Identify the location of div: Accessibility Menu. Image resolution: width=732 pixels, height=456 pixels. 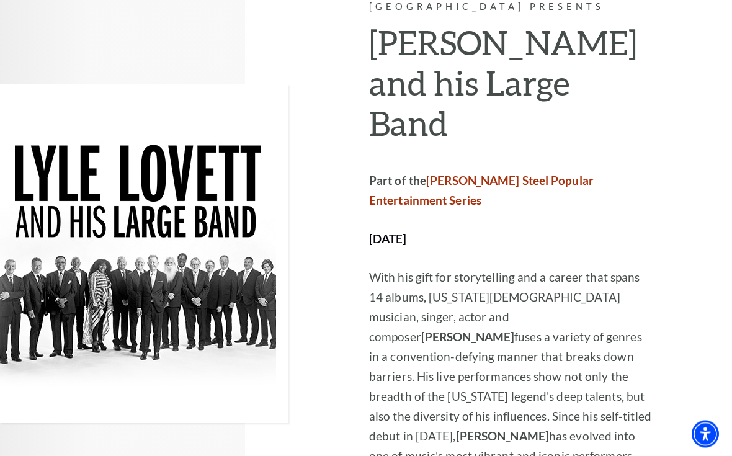
(706, 435).